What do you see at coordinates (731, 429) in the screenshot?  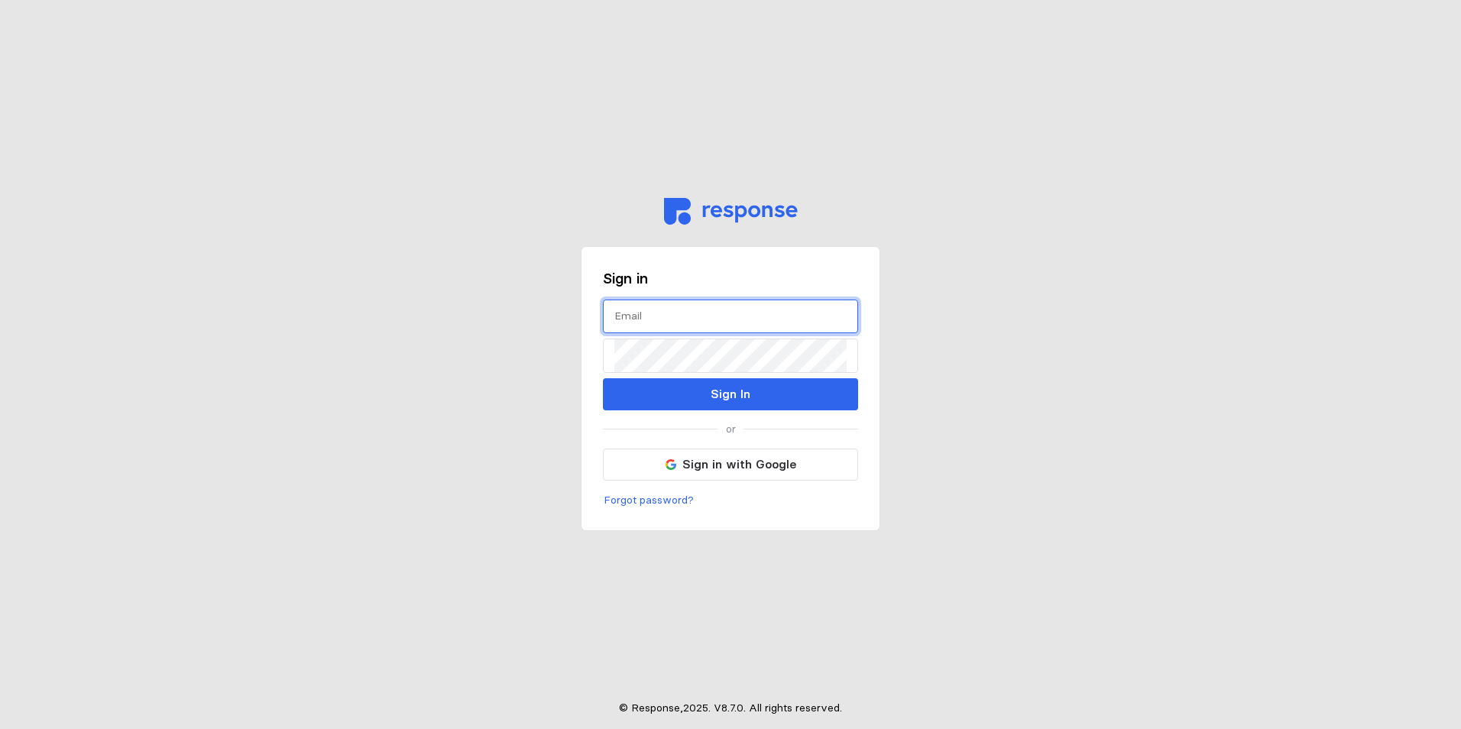 I see `p: or` at bounding box center [731, 429].